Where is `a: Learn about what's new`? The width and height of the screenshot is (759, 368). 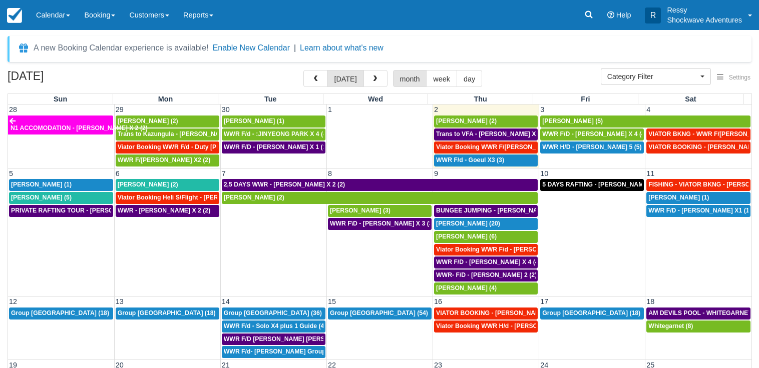 a: Learn about what's new is located at coordinates (341, 48).